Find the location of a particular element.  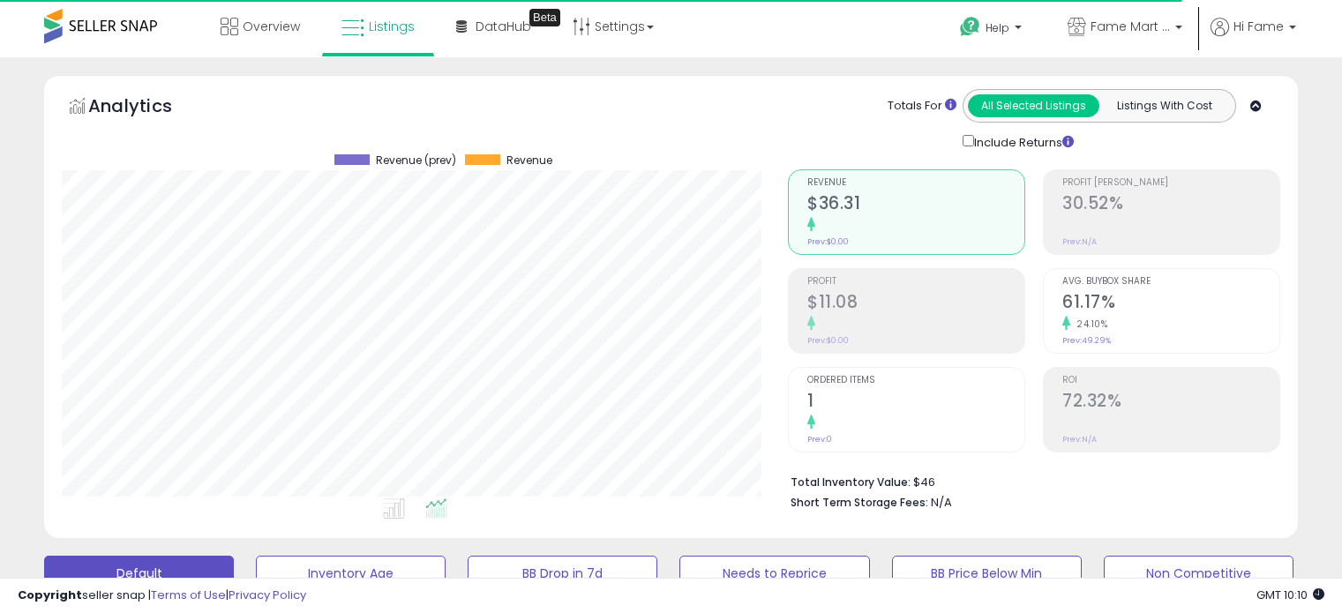

span: N/A is located at coordinates (942, 502).